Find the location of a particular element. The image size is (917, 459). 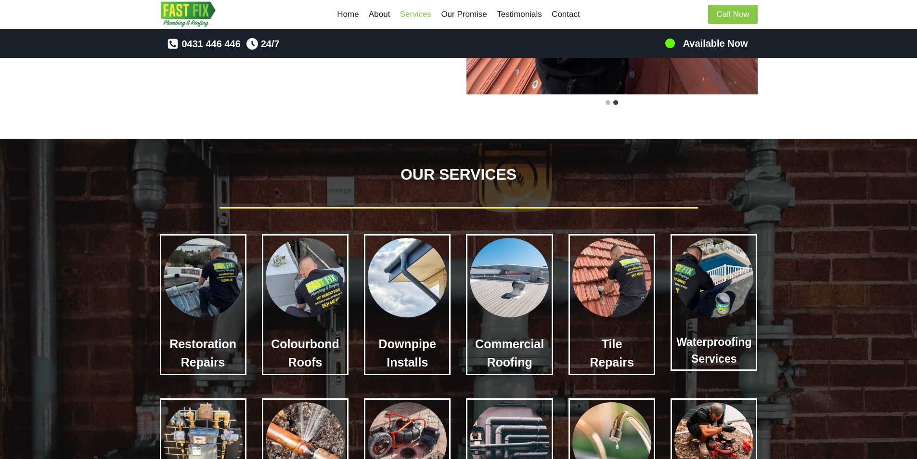

h3: Waterproofing Services is located at coordinates (714, 350).